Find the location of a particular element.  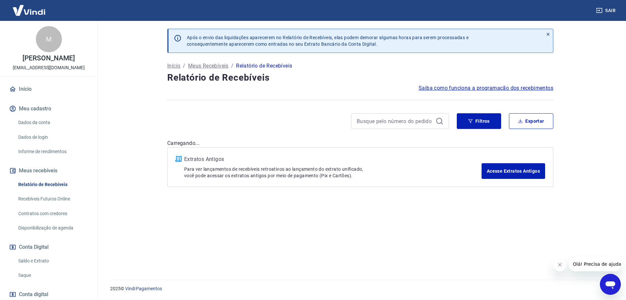

a: Disponibilização de agenda is located at coordinates (53, 228).